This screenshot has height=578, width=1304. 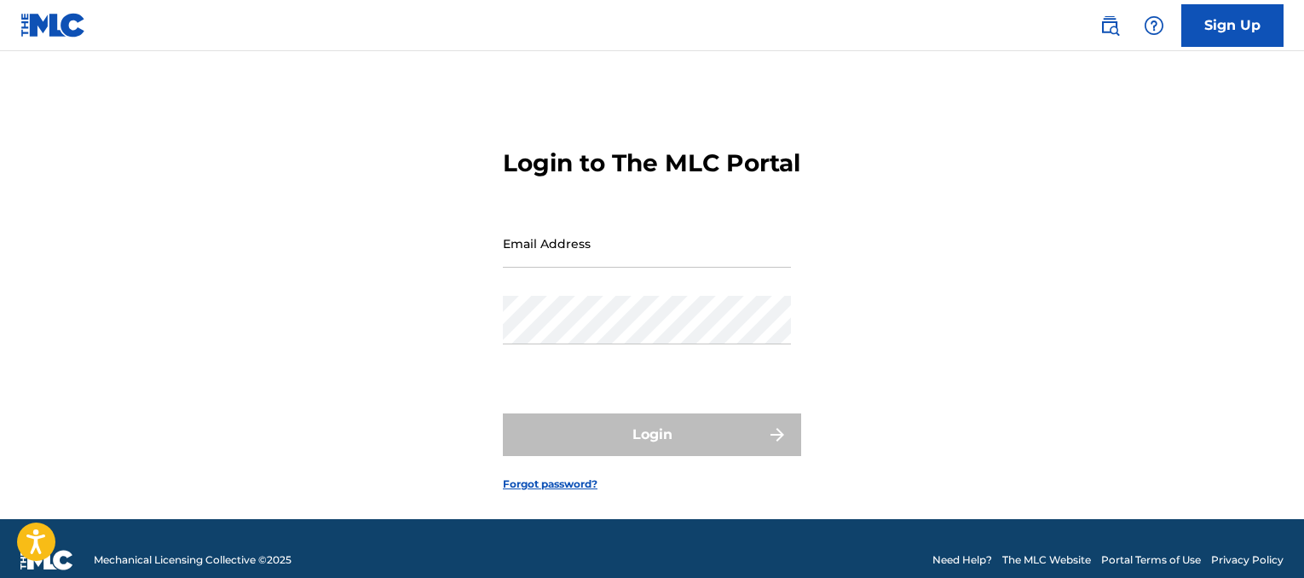 I want to click on img: search, so click(x=1110, y=26).